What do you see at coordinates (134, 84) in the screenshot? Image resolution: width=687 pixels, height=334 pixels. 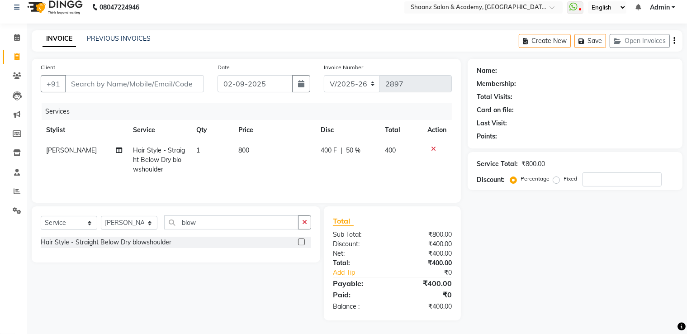 I see `input: Search by Name/Mobile/Email/Code` at bounding box center [134, 84].